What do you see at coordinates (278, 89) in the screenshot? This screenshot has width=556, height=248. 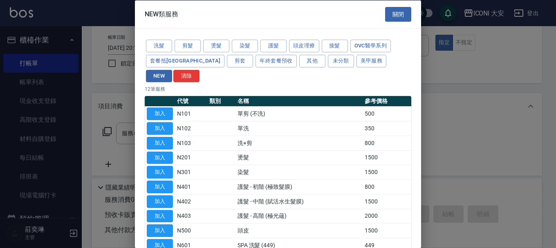 I see `p: 12 筆服務` at bounding box center [278, 89].